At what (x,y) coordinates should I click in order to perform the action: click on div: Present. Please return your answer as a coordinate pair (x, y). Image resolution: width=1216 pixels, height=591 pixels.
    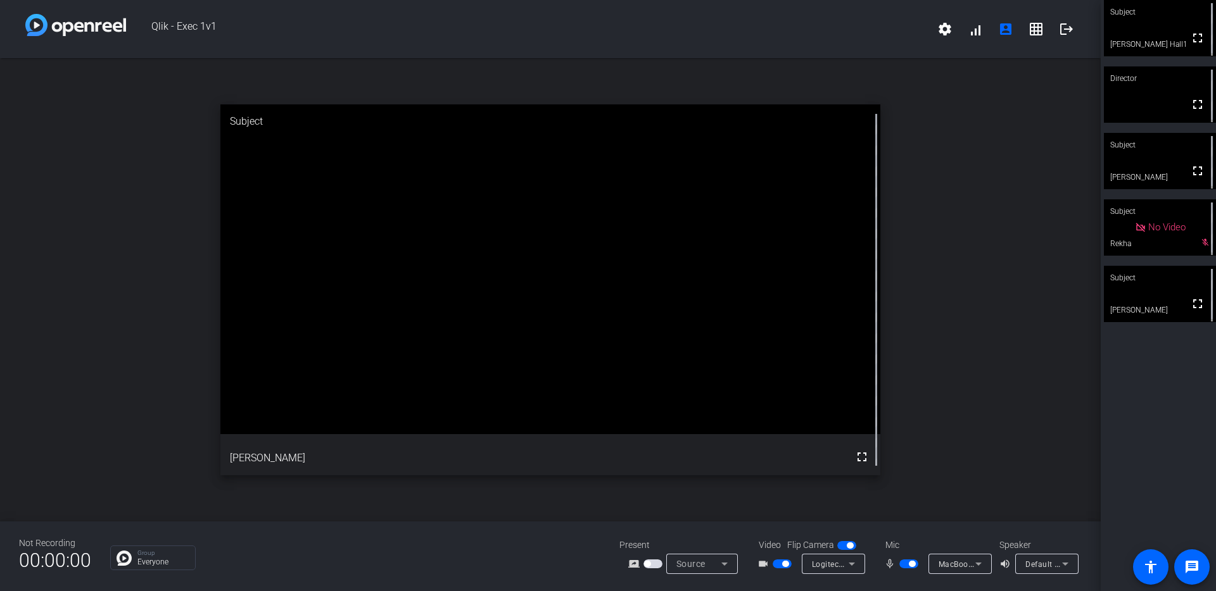
    Looking at the image, I should click on (683, 545).